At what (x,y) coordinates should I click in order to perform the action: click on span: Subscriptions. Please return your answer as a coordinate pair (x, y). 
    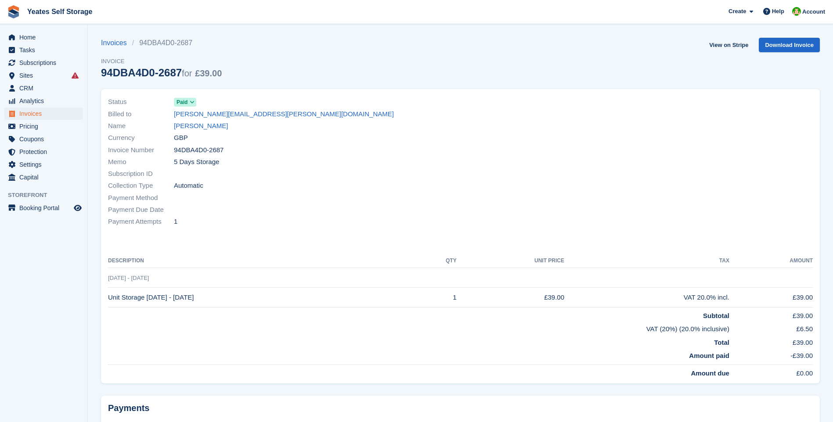
    Looking at the image, I should click on (46, 63).